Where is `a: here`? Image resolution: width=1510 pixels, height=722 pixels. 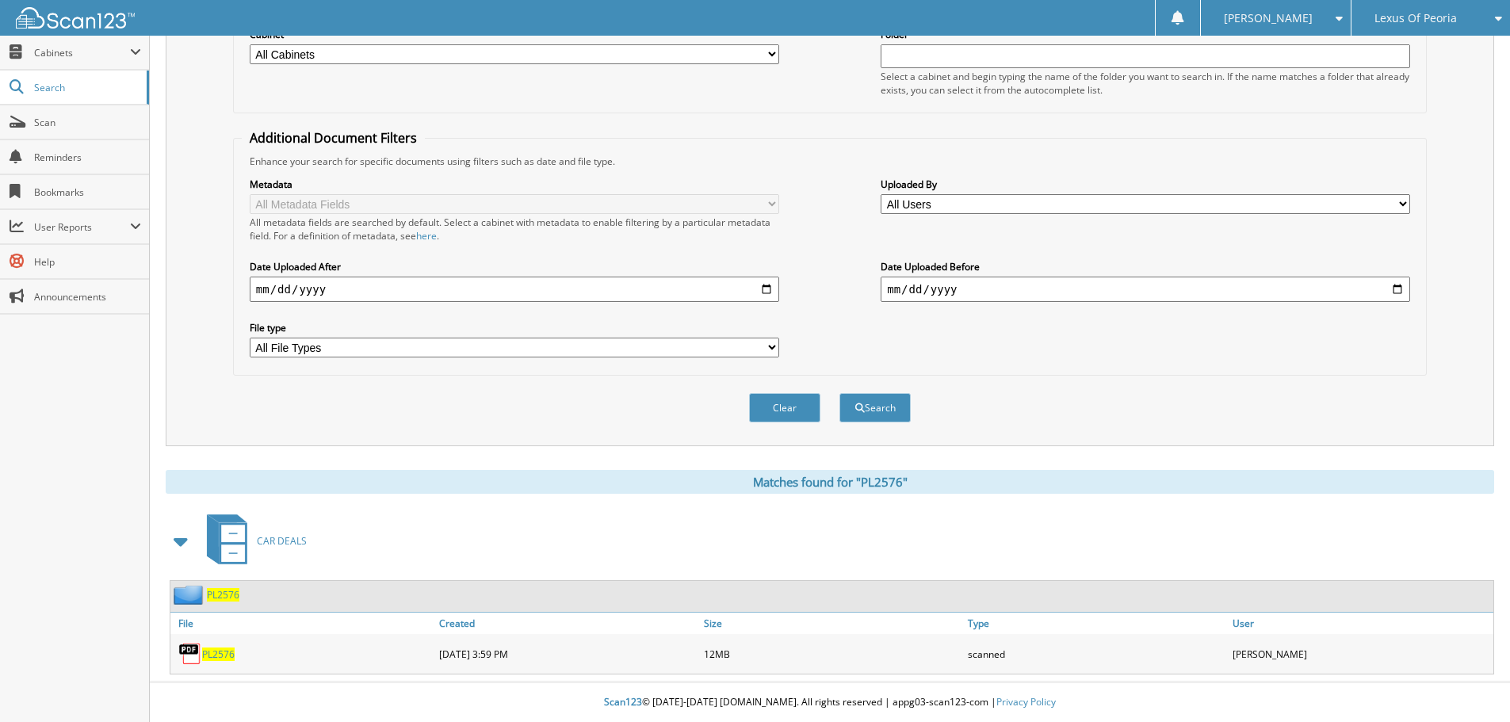 a: here is located at coordinates (426, 235).